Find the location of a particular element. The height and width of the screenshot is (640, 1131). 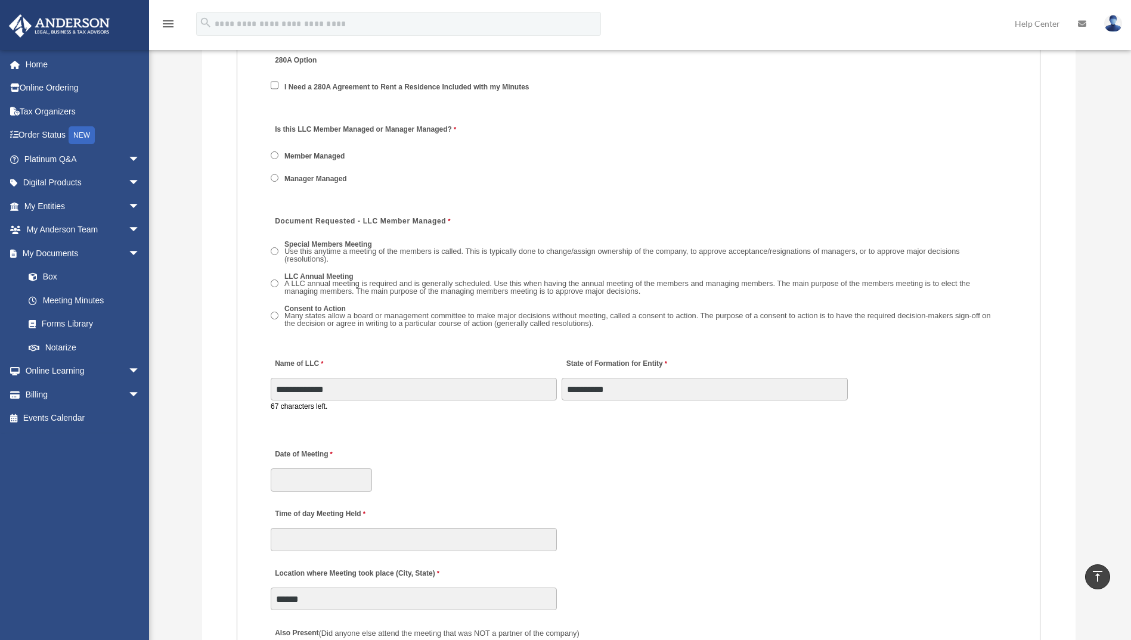

img: Anderson Advisors Platinum Portal is located at coordinates (59, 26).